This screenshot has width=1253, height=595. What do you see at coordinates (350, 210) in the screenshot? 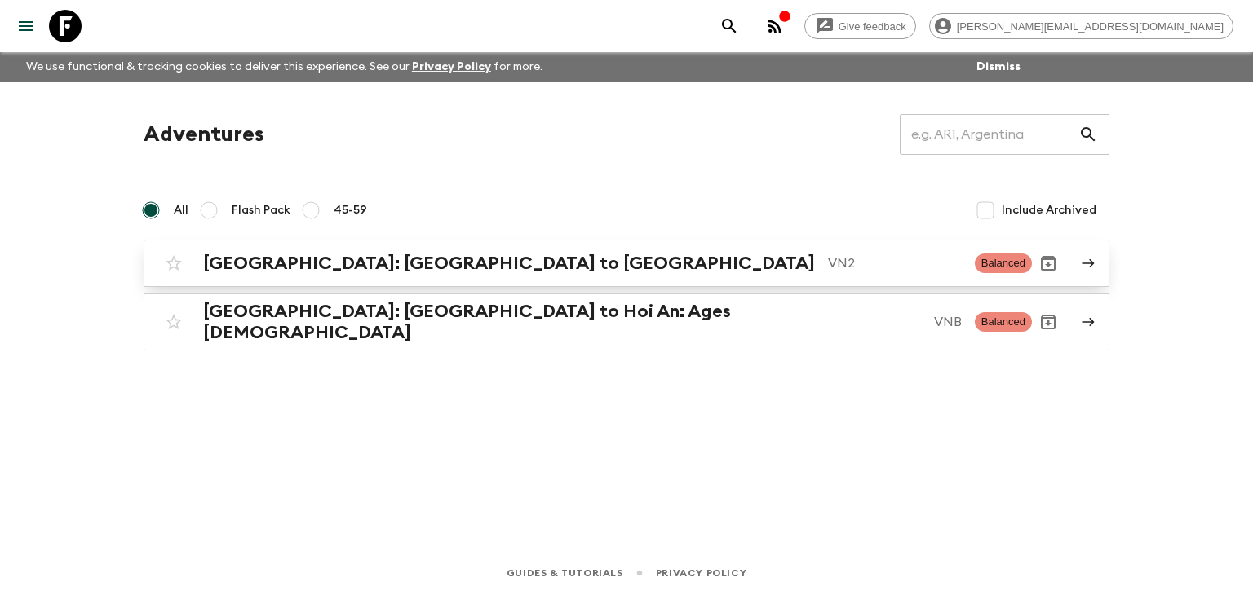
I see `span: 45-59` at bounding box center [350, 210].